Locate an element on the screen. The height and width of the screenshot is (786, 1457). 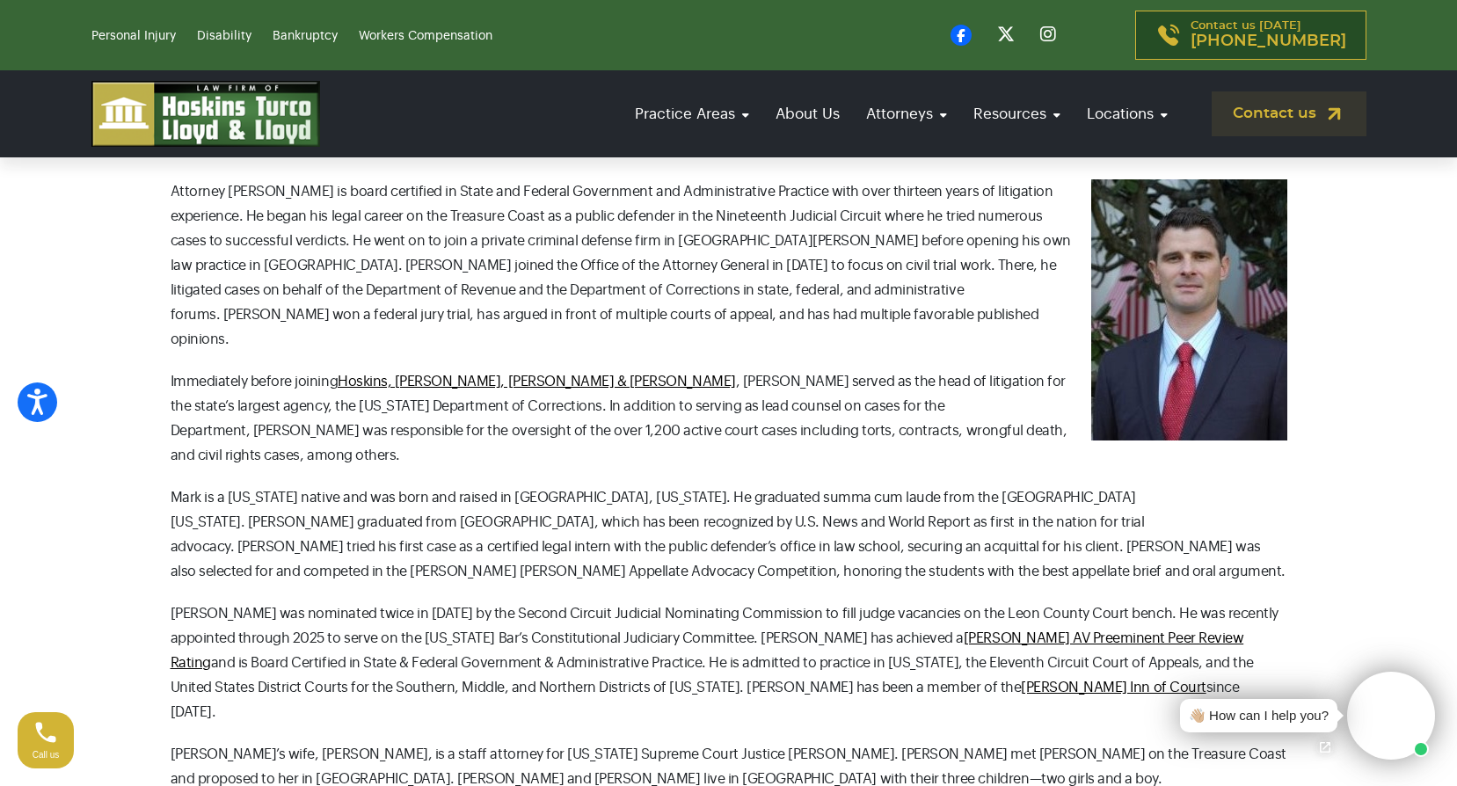
a: Contact us is located at coordinates (1289, 113).